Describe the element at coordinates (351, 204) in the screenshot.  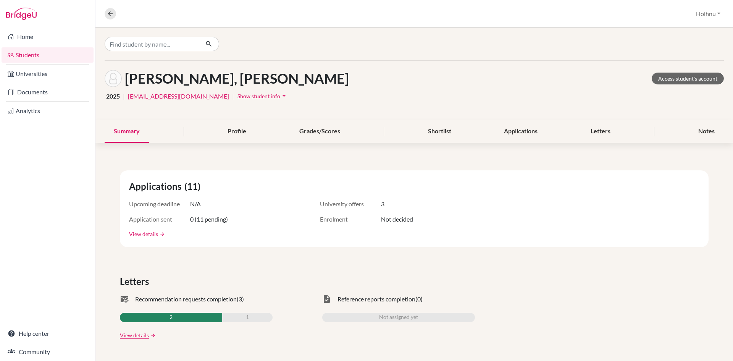
I see `span: University offers` at that location.